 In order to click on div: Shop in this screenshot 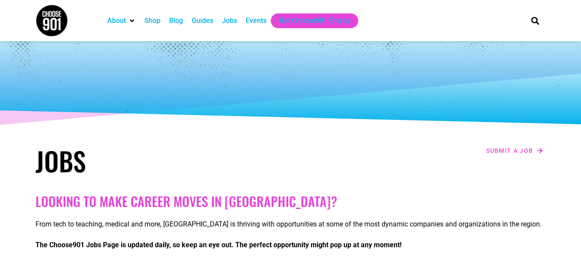, I will do `click(152, 21)`.